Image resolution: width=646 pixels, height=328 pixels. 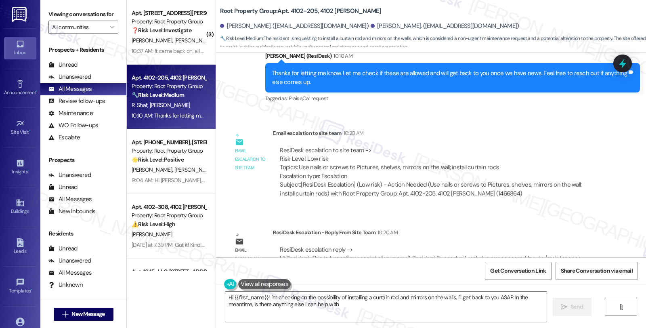 I want to click on div: ResiDesk Escalation - Reply From Site Team, so click(x=438, y=234).